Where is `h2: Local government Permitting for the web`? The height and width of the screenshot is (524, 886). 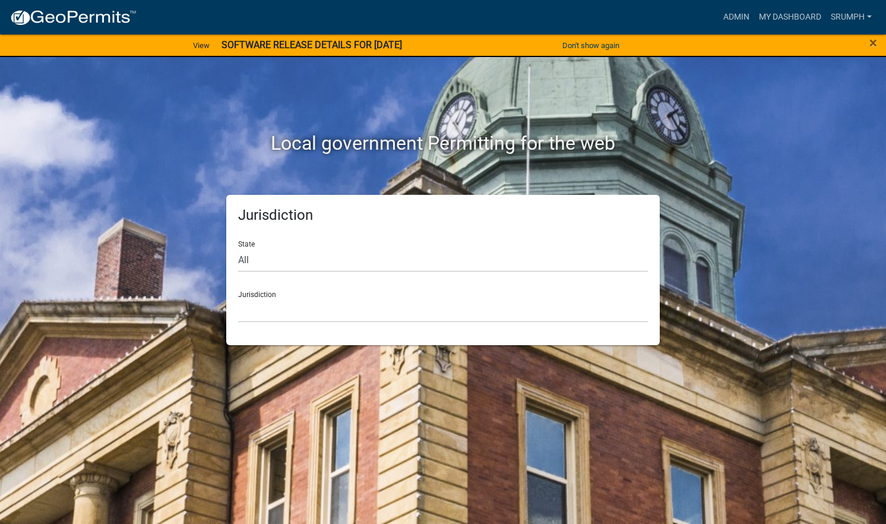
h2: Local government Permitting for the web is located at coordinates (443, 143).